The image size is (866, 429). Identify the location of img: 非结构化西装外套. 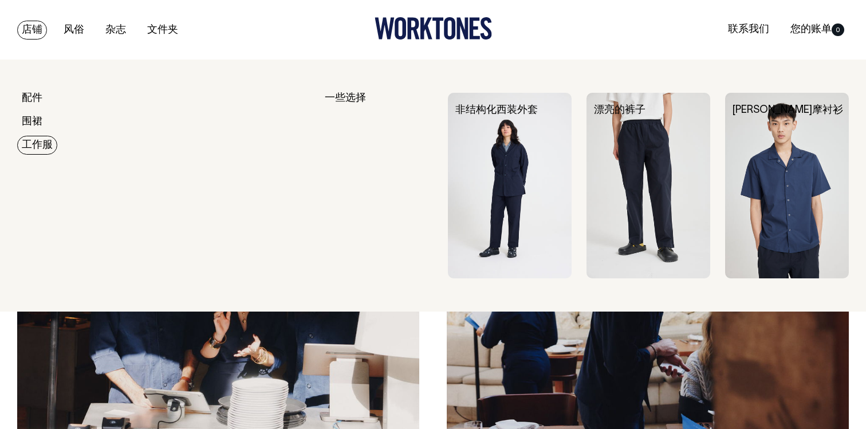
(510, 186).